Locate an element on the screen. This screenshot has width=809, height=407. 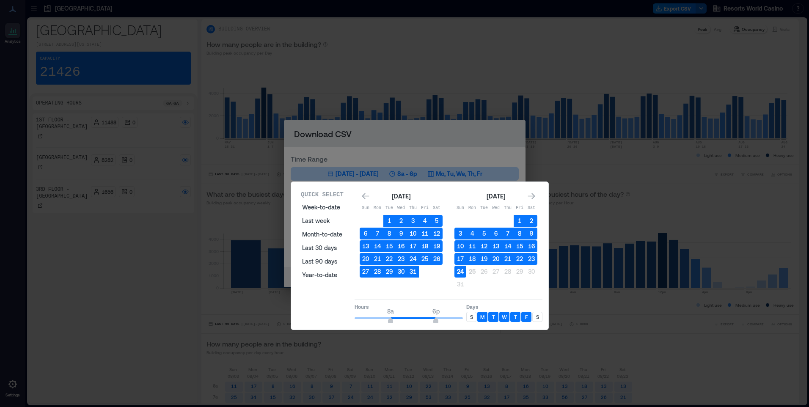
th: Sunday is located at coordinates (366, 208).